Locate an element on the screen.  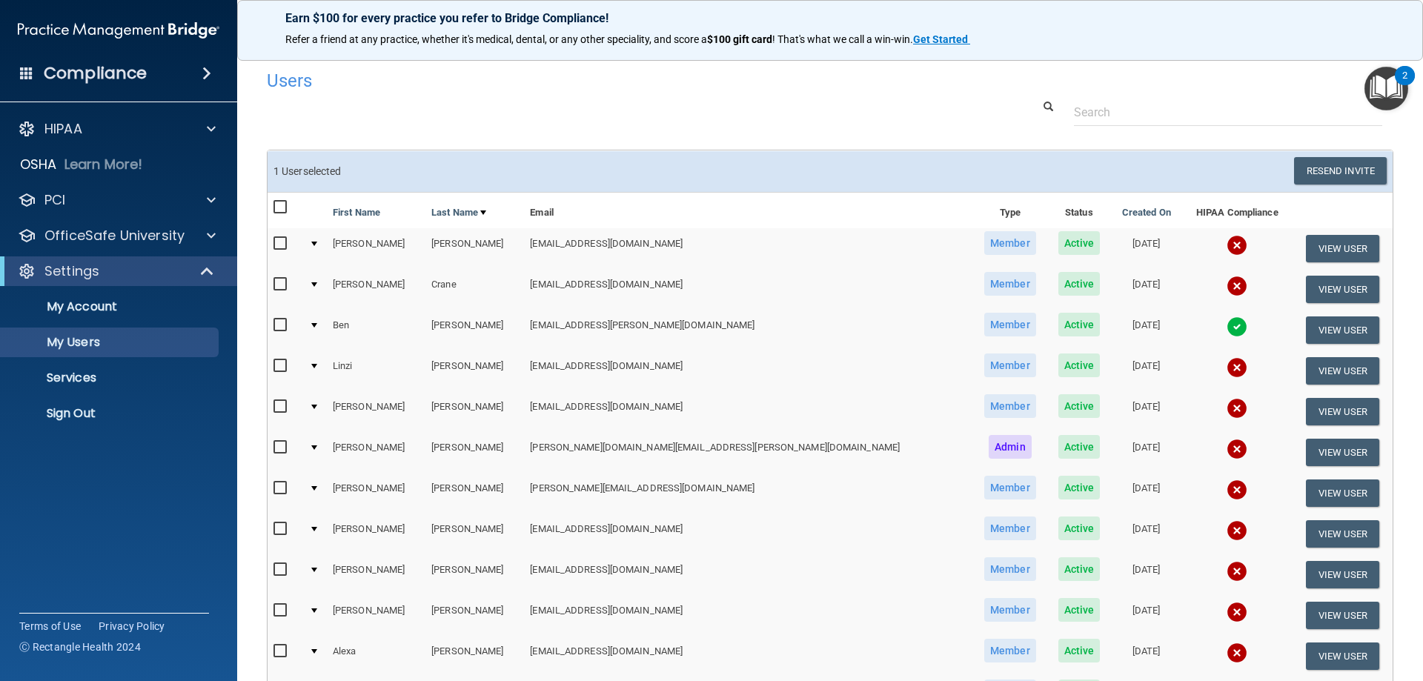
input: Search is located at coordinates (1228, 112).